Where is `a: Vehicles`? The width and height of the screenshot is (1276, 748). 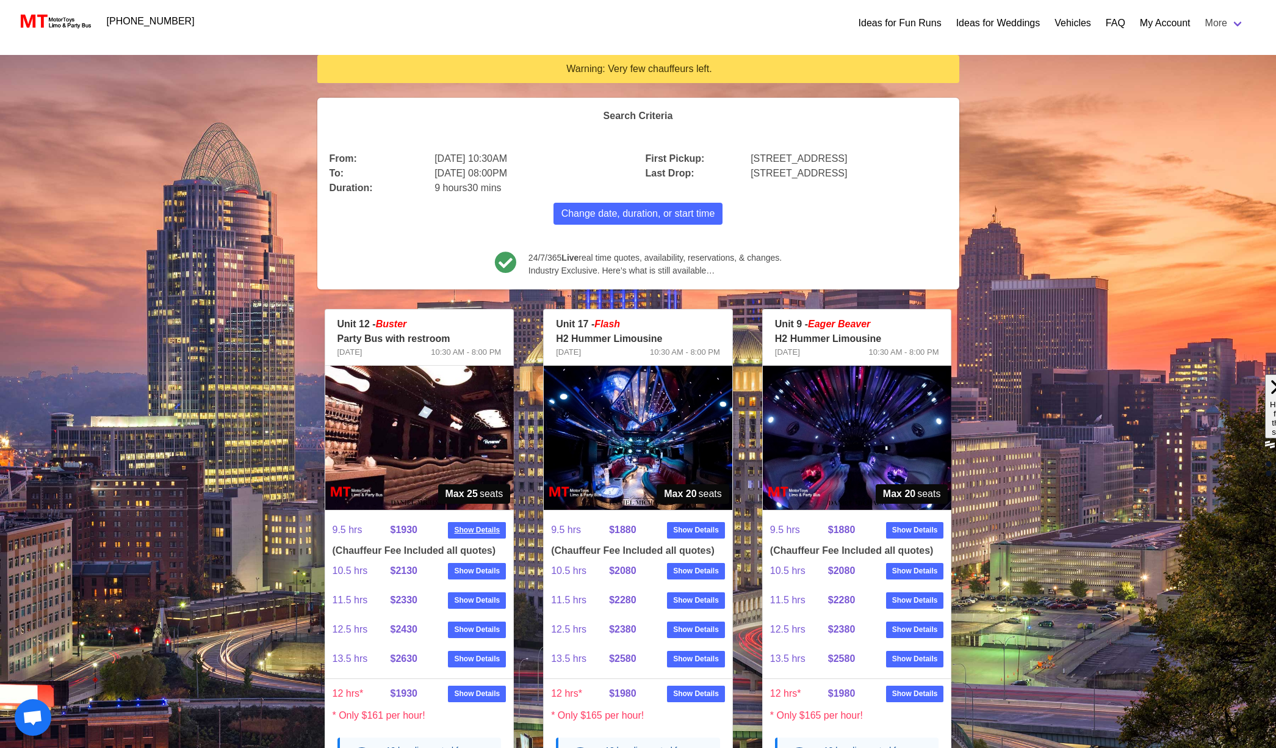
a: Vehicles is located at coordinates (1073, 23).